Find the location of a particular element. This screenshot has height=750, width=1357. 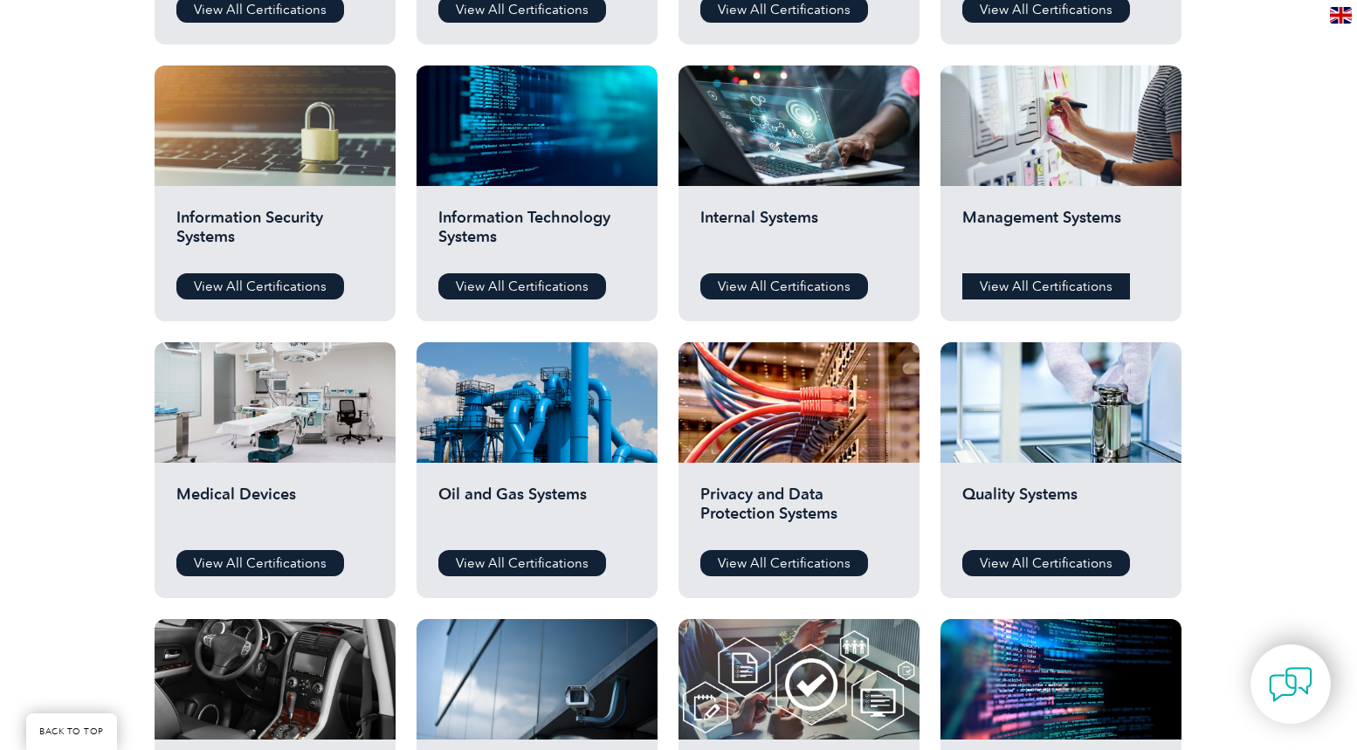

a: BACK TO TOP is located at coordinates (72, 732).